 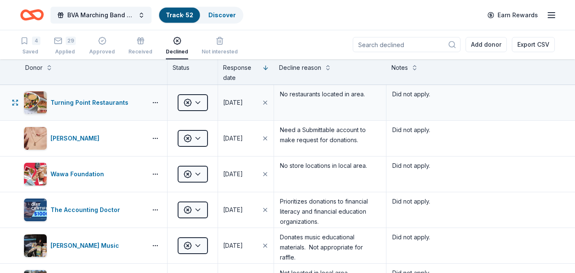 What do you see at coordinates (330, 210) in the screenshot?
I see `textarea: Prioritizes donations to financial literacy and financial education organizations.` at bounding box center [330, 210].